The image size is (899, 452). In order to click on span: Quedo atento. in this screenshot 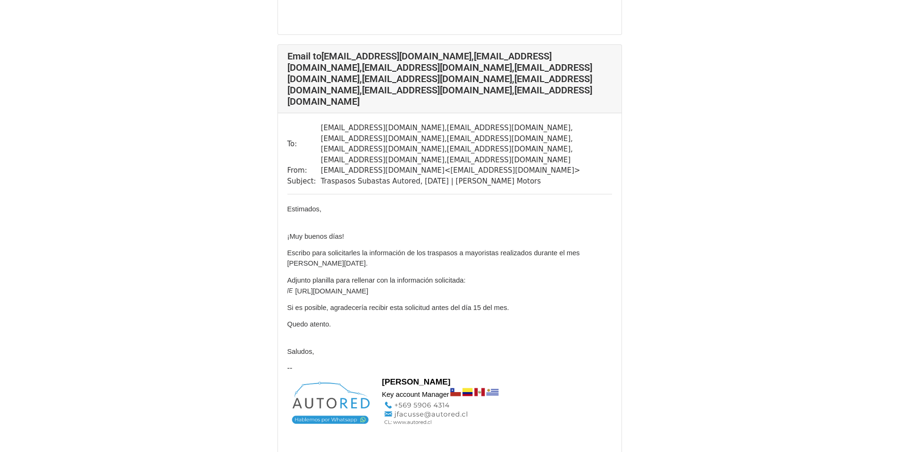, I will do `click(309, 324)`.